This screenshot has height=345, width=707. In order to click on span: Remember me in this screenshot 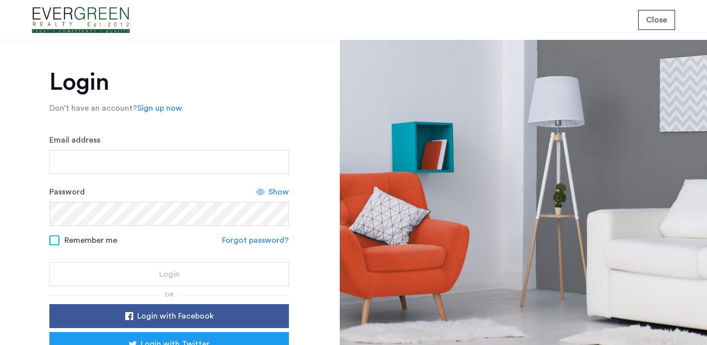, I will do `click(91, 240)`.